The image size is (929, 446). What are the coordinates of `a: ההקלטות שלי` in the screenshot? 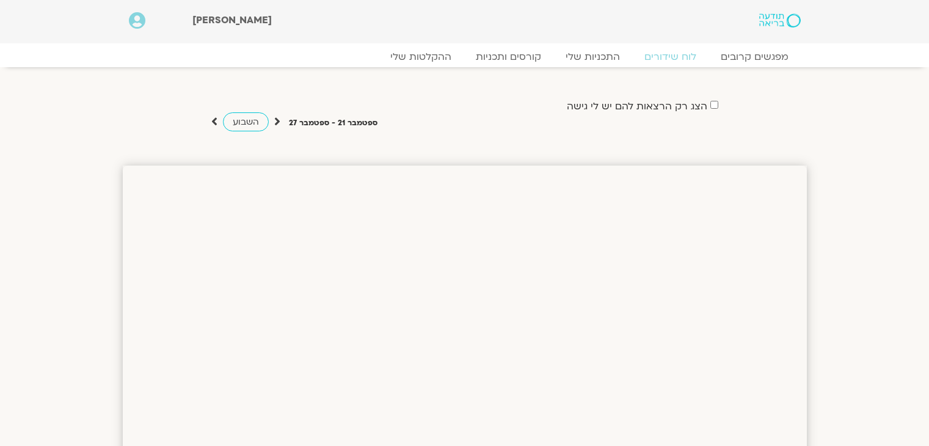 It's located at (421, 57).